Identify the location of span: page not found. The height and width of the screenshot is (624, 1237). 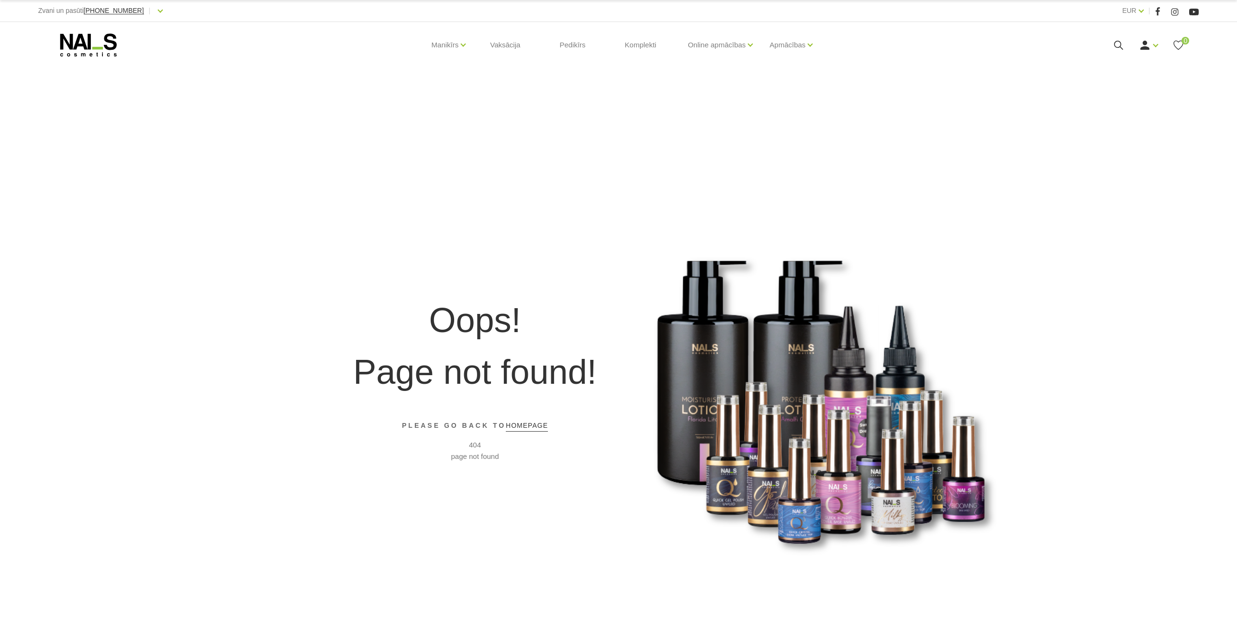
(475, 457).